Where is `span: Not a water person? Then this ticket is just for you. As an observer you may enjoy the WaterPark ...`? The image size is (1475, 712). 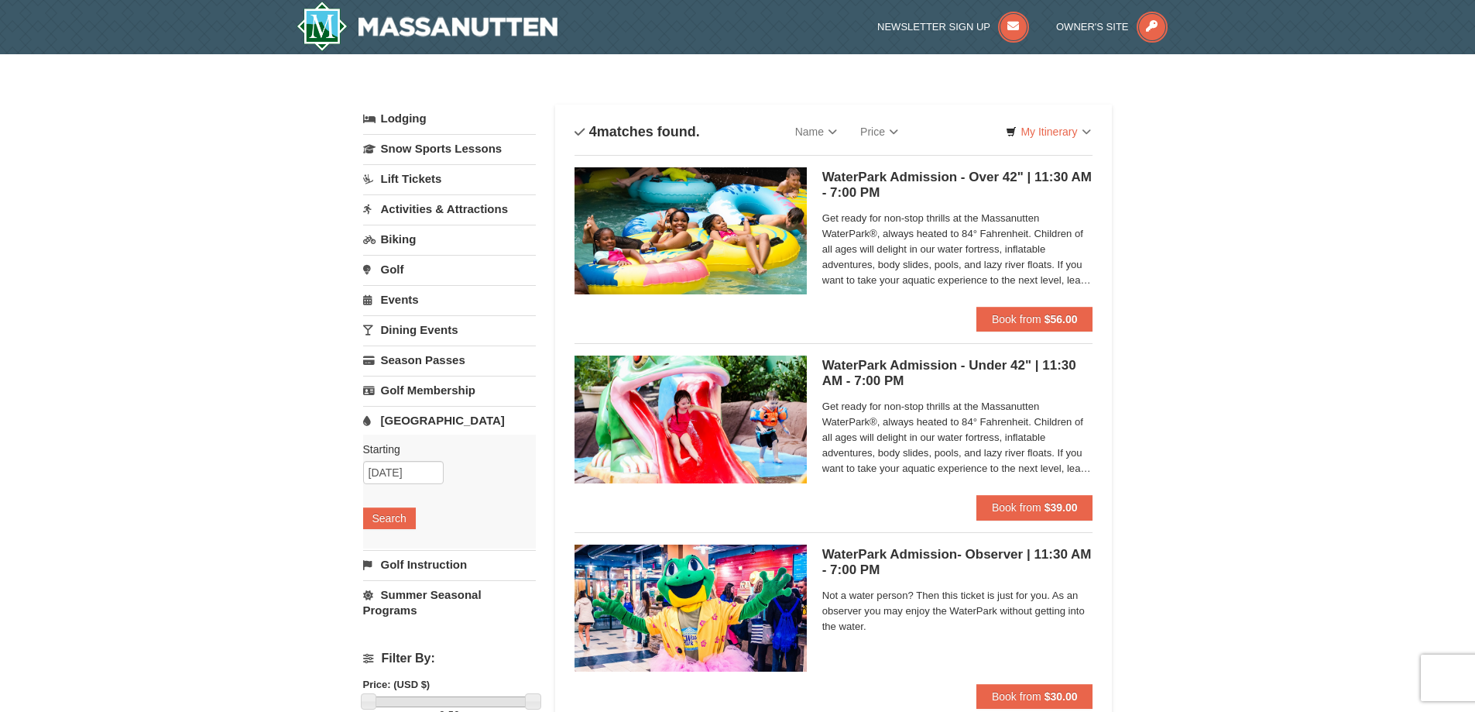
span: Not a water person? Then this ticket is just for you. As an observer you may enjoy the WaterPark ... is located at coordinates (958, 611).